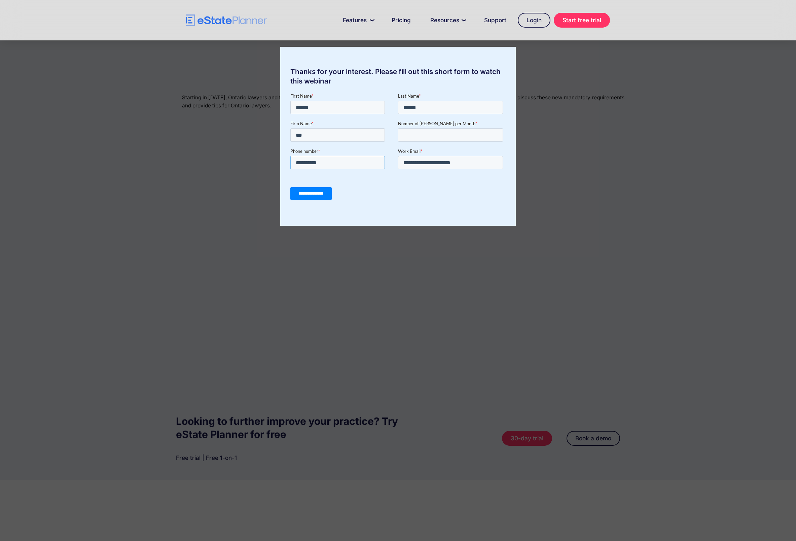 Image resolution: width=796 pixels, height=541 pixels. Describe the element at coordinates (118, 3) in the screenshot. I see `span: Last Name` at that location.